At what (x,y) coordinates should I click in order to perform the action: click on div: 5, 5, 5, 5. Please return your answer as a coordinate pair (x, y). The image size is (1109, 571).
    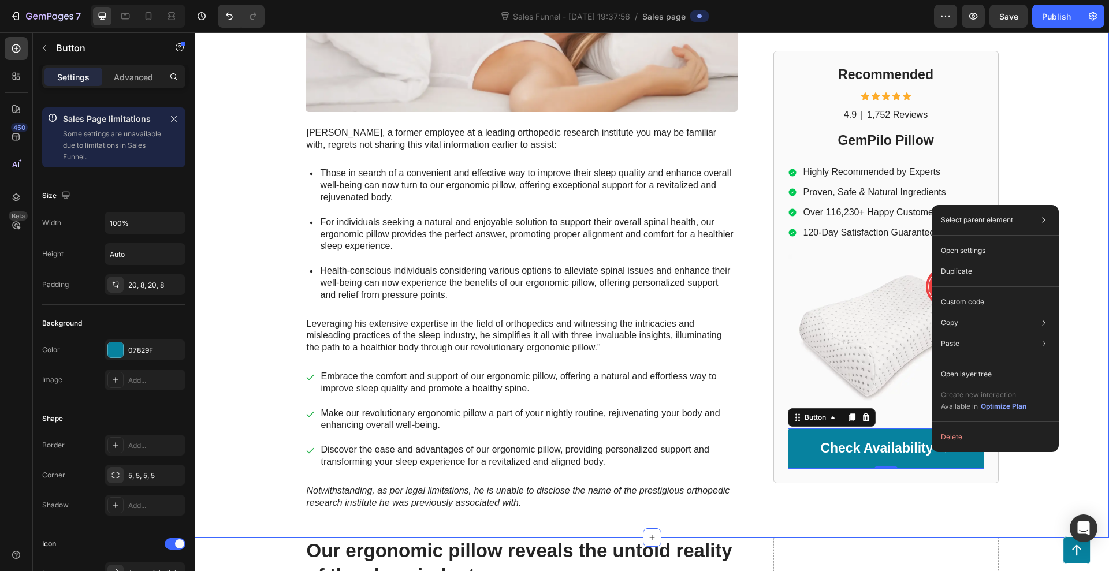
    Looking at the image, I should click on (155, 476).